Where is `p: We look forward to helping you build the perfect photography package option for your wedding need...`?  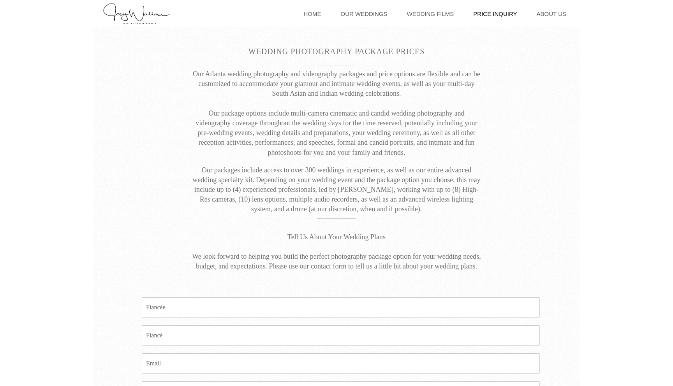
p: We look forward to helping you build the perfect photography package option for your wedding need... is located at coordinates (337, 247).